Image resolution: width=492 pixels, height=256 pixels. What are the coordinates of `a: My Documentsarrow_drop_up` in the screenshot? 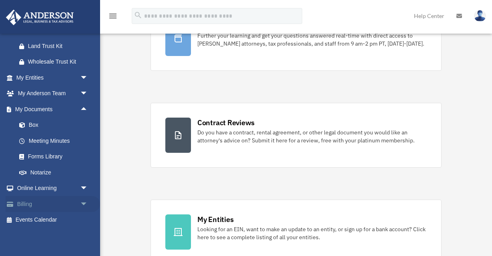 It's located at (53, 109).